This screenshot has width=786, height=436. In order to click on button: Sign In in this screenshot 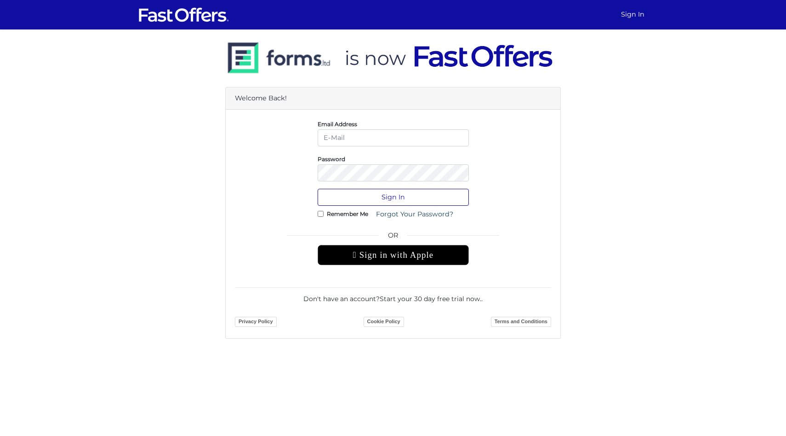, I will do `click(393, 197)`.